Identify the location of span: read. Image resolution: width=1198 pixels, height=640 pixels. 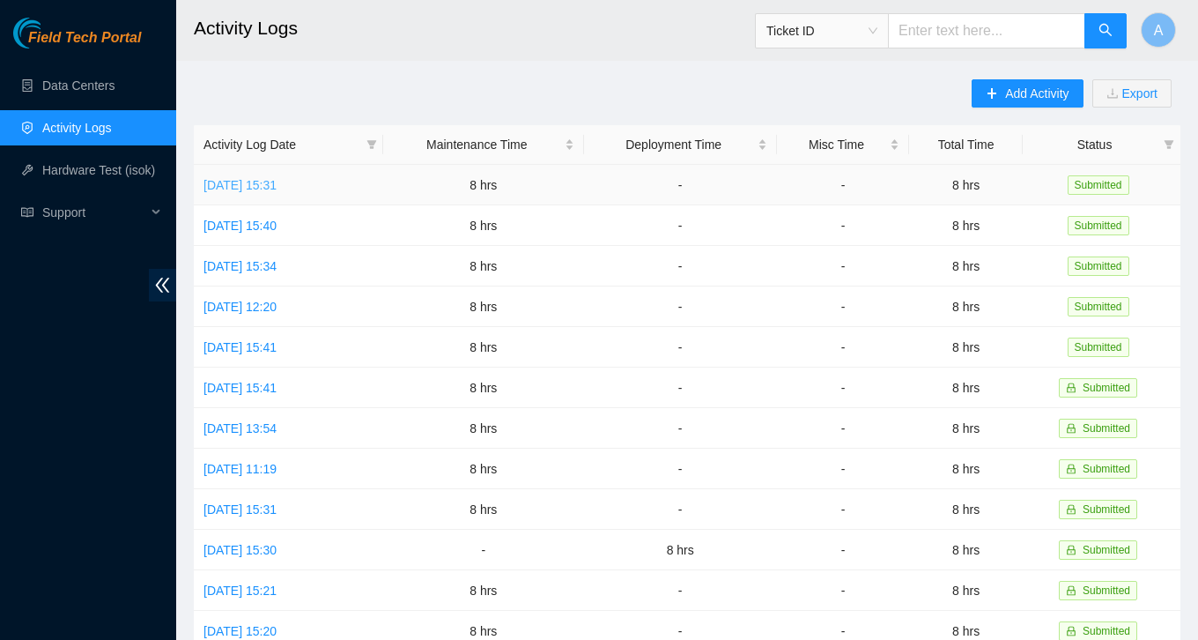
(27, 212).